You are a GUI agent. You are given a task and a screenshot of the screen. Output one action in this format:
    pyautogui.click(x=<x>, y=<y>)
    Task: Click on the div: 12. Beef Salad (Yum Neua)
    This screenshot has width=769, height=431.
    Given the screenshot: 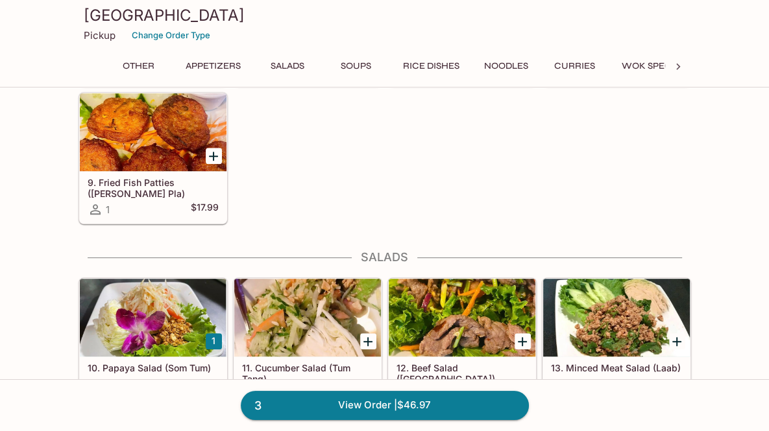 What is the action you would take?
    pyautogui.click(x=462, y=318)
    